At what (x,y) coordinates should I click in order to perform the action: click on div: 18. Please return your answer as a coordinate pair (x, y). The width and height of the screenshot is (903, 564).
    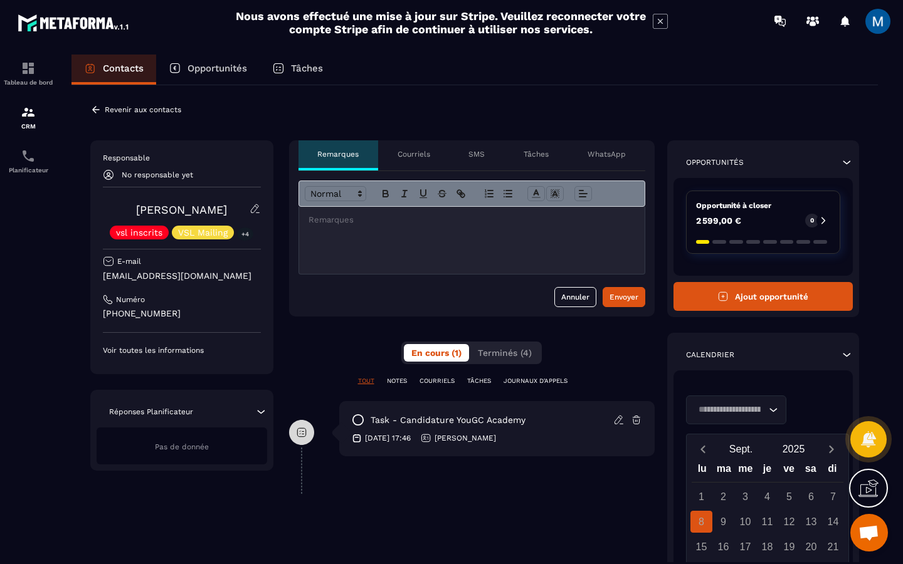
    Looking at the image, I should click on (767, 547).